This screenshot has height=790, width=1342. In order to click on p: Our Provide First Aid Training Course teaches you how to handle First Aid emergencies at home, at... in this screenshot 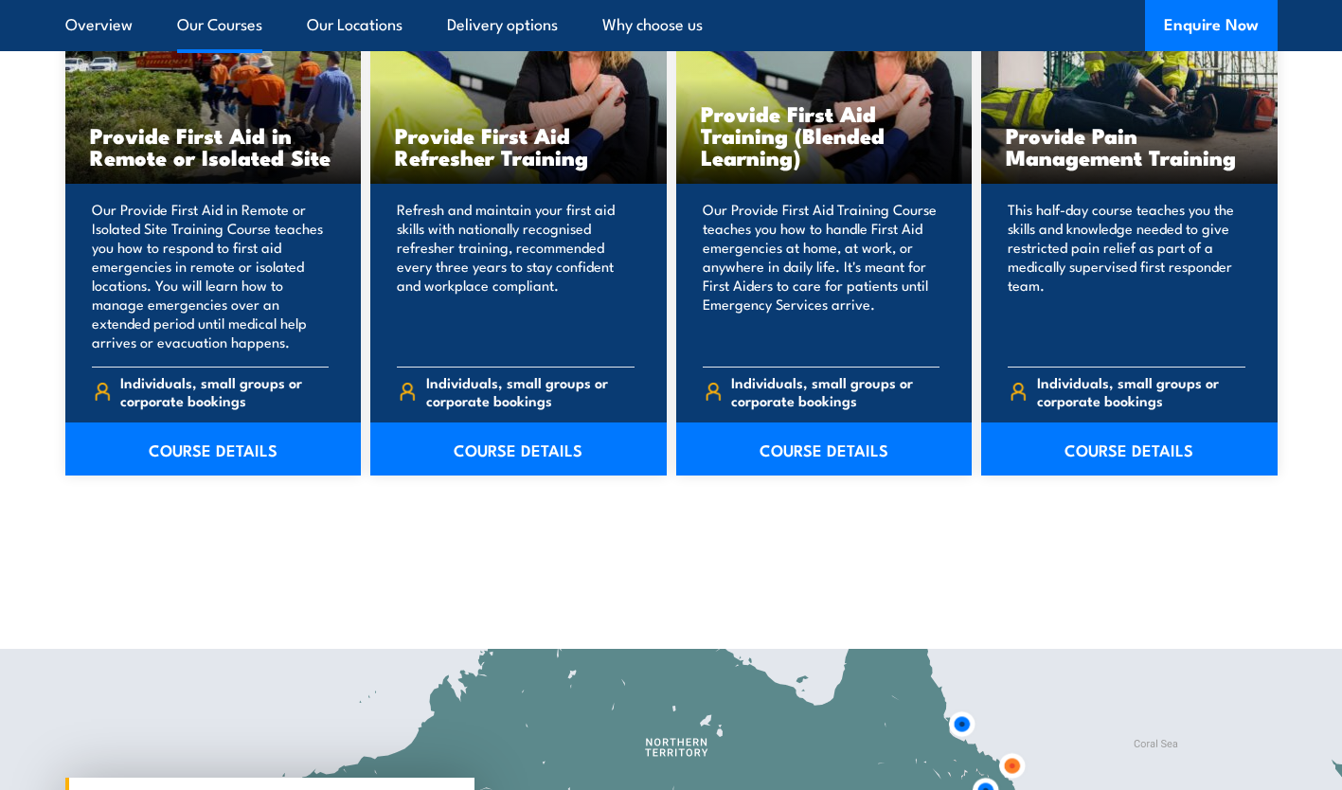, I will do `click(821, 276)`.